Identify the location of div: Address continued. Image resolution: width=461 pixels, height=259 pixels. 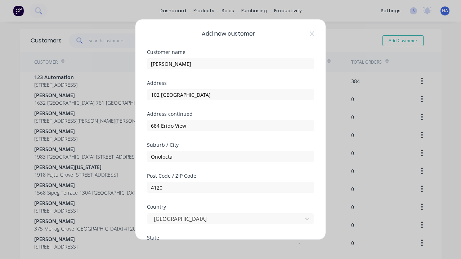
(230, 114).